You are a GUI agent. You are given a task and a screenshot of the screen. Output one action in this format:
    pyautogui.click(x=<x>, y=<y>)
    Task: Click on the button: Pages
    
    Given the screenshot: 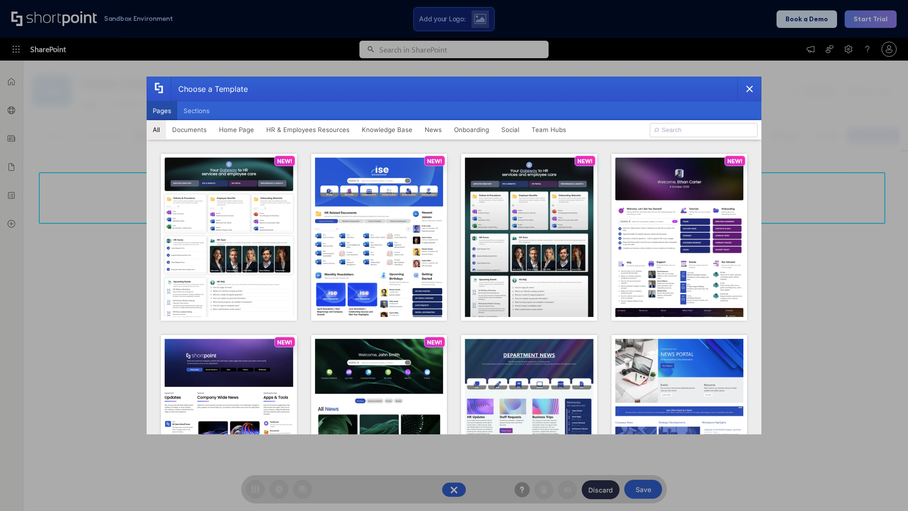 What is the action you would take?
    pyautogui.click(x=162, y=111)
    